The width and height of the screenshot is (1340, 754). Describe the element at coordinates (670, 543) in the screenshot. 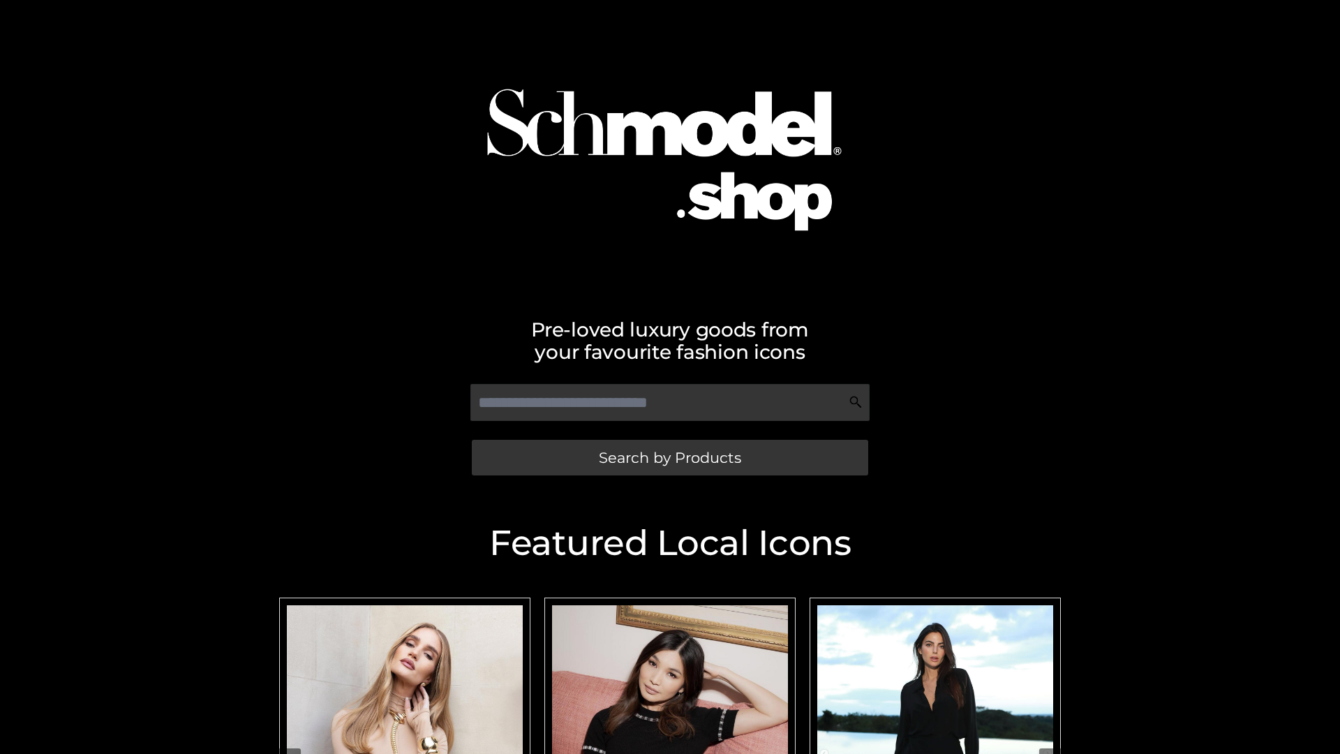

I see `h2: Featured Local Icons​` at that location.